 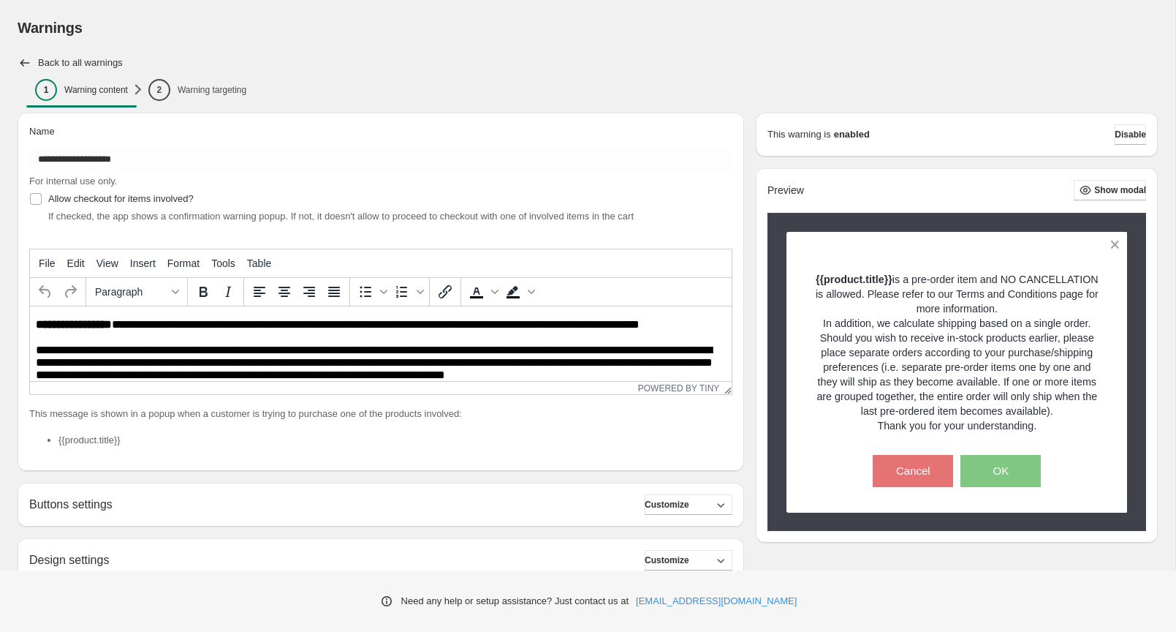 What do you see at coordinates (381, 414) in the screenshot?
I see `p: This message is shown in a popup when a customer is trying to purchase one of the products involved:` at bounding box center [381, 414].